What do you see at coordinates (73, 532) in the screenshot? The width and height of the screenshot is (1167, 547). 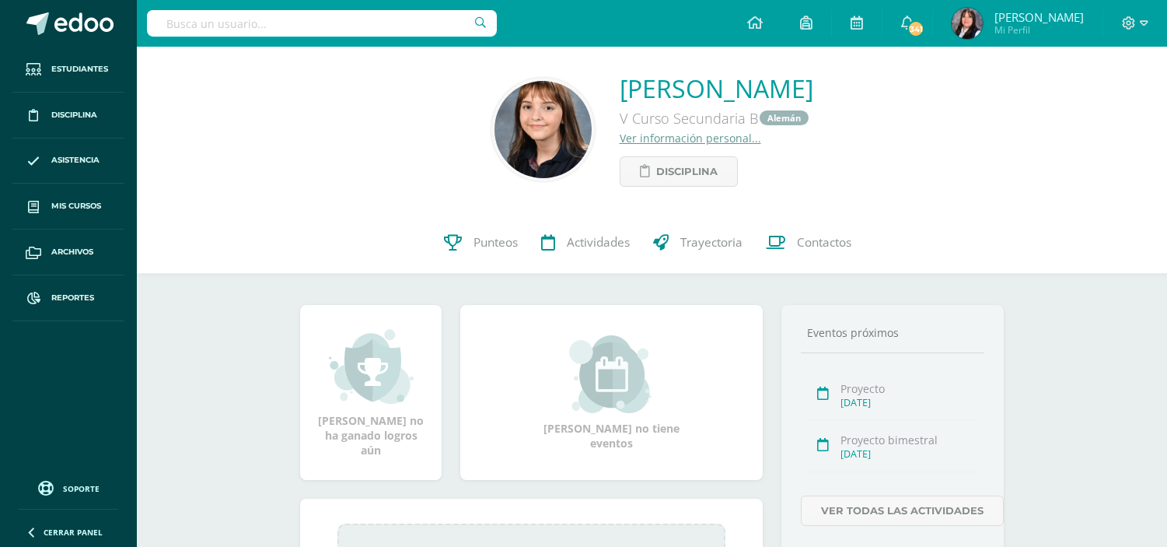 I see `span: Cerrar panel` at bounding box center [73, 532].